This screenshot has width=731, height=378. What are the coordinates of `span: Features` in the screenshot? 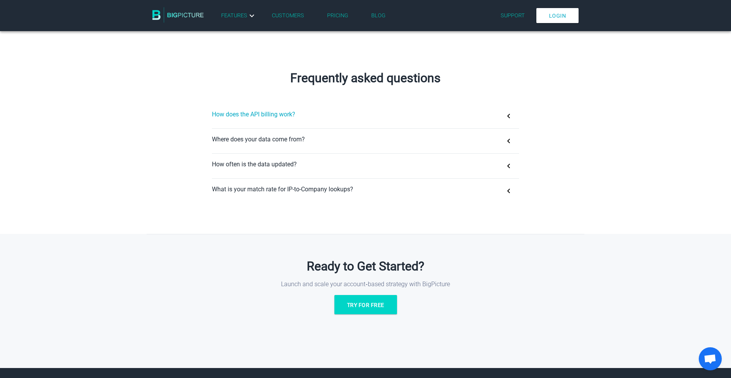 It's located at (239, 16).